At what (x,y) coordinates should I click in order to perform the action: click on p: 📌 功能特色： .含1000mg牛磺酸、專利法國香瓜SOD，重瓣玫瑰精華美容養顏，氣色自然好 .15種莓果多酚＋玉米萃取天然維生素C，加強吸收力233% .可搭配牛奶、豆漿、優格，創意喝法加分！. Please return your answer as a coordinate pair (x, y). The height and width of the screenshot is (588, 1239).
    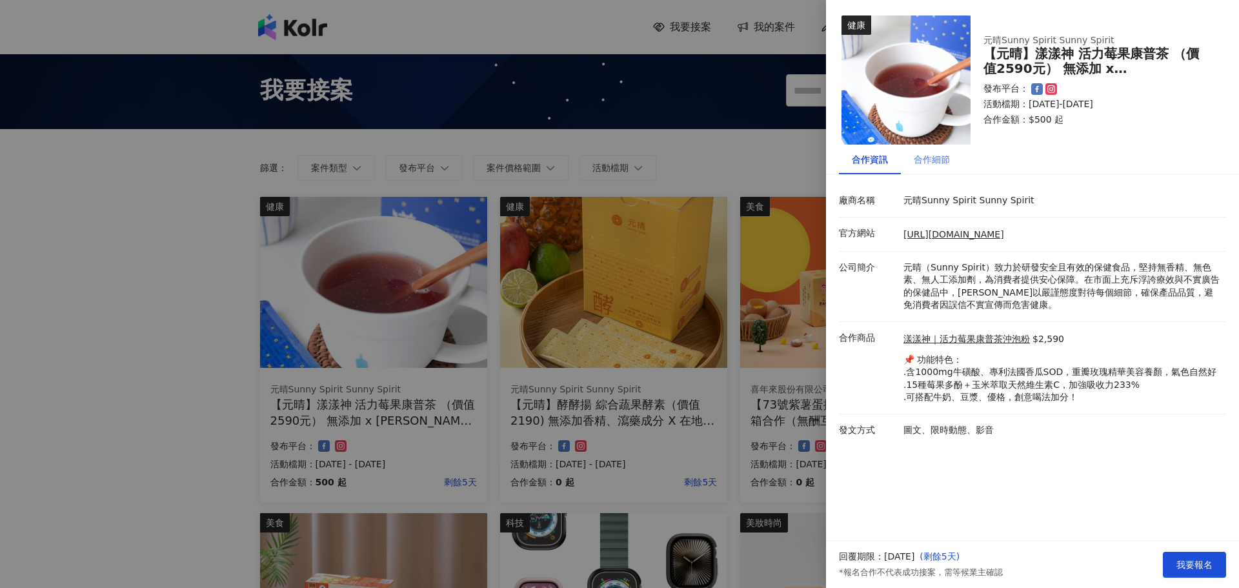
    Looking at the image, I should click on (1060, 379).